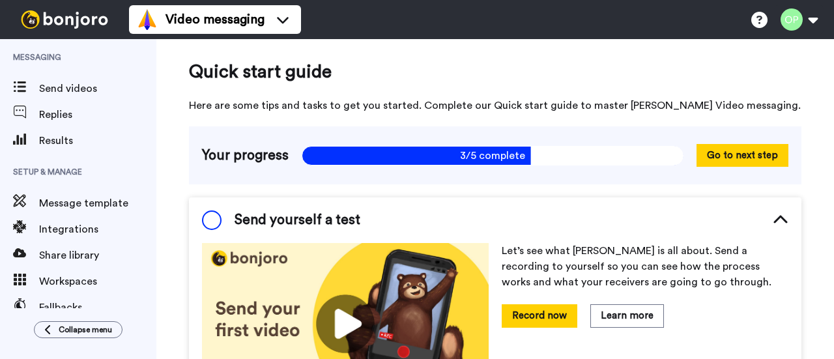 The image size is (834, 359). Describe the element at coordinates (85, 330) in the screenshot. I see `span: Collapse menu` at that location.